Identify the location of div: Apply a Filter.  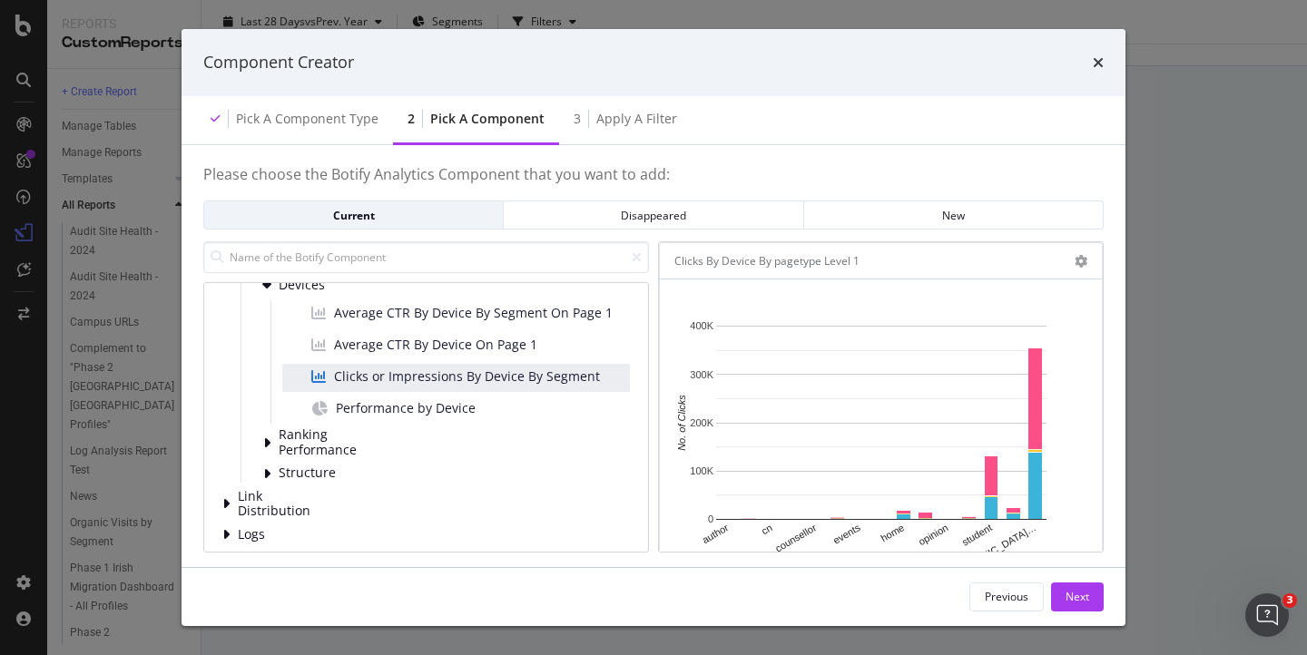
(636, 119).